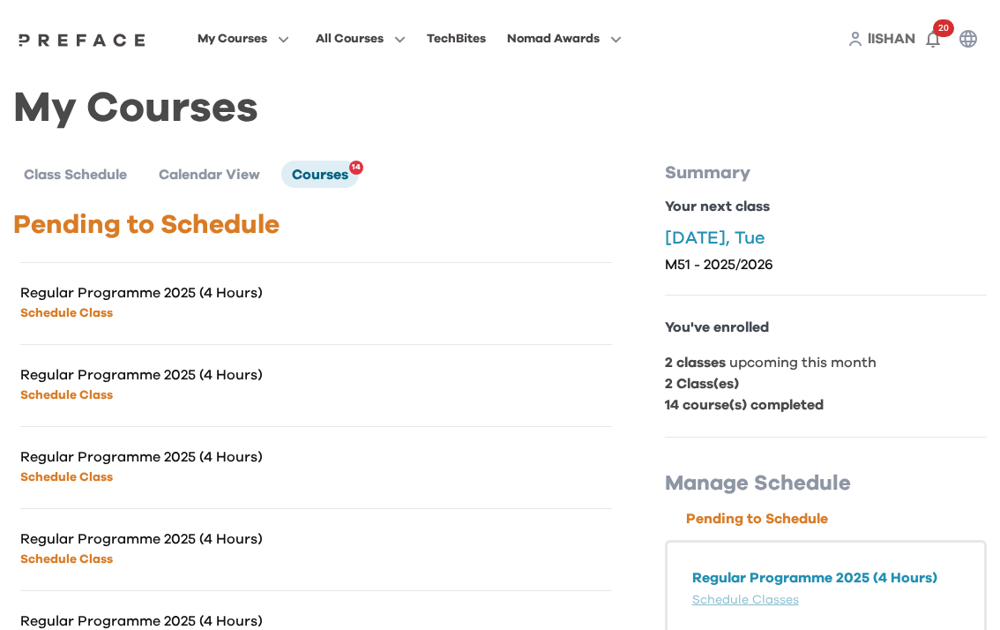 This screenshot has height=630, width=1000. What do you see at coordinates (75, 175) in the screenshot?
I see `span: Class Schedule` at bounding box center [75, 175].